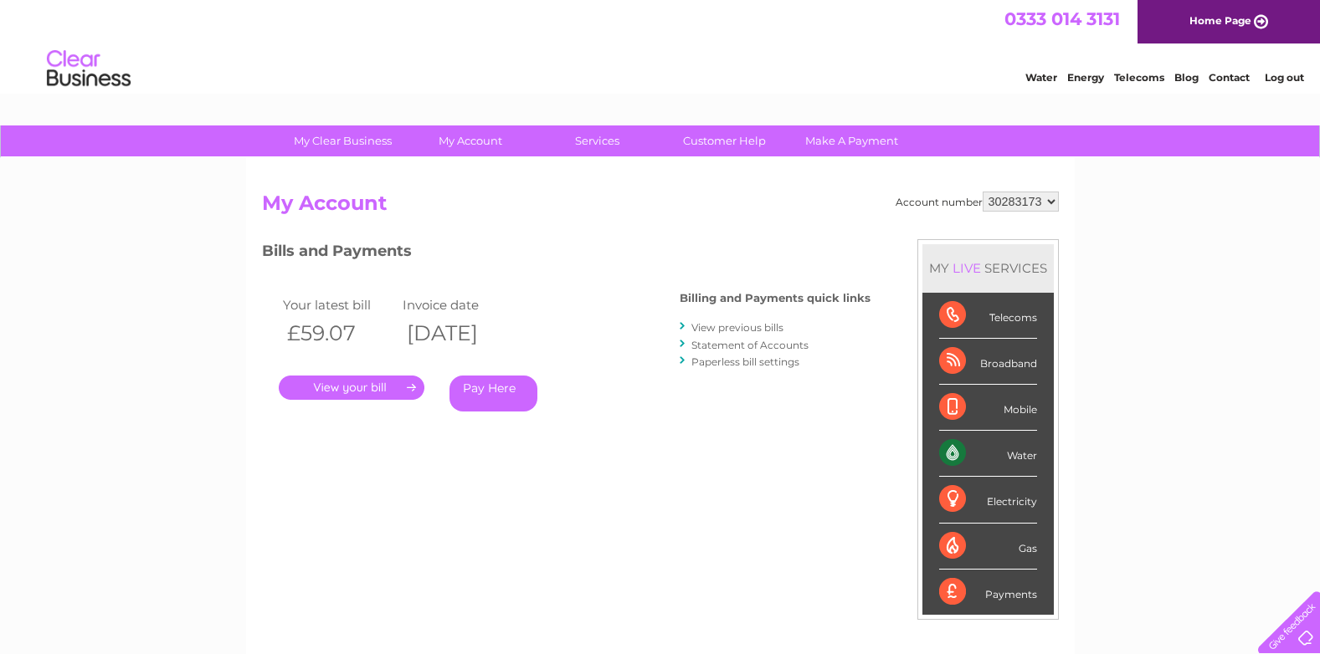  What do you see at coordinates (987, 546) in the screenshot?
I see `div: Gas` at bounding box center [987, 546].